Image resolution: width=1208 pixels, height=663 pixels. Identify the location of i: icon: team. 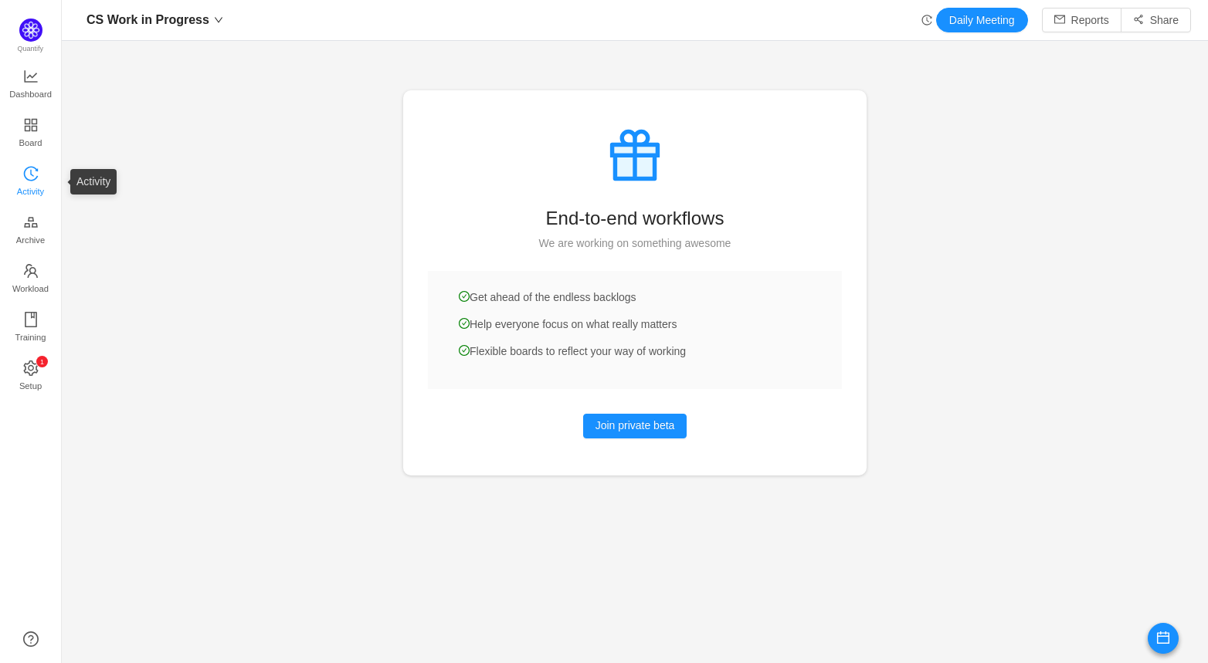
(31, 271).